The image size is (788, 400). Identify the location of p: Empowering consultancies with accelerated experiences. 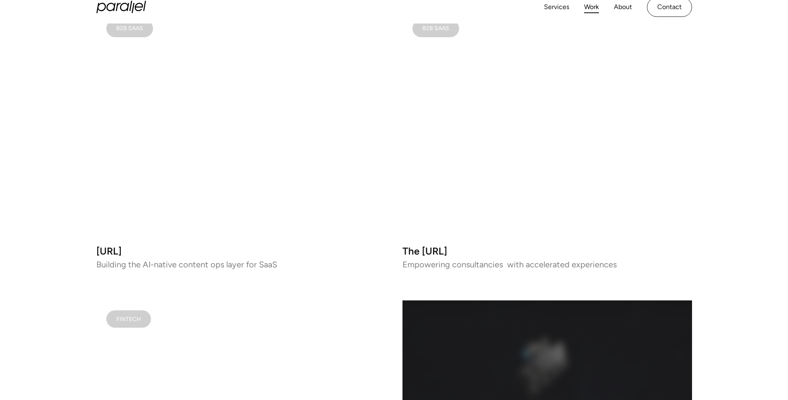
(547, 265).